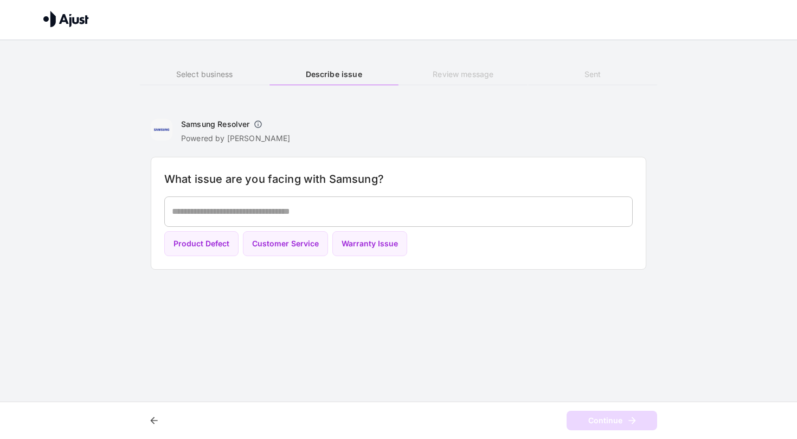 This screenshot has height=439, width=797. What do you see at coordinates (215, 124) in the screenshot?
I see `h6: Samsung Resolver` at bounding box center [215, 124].